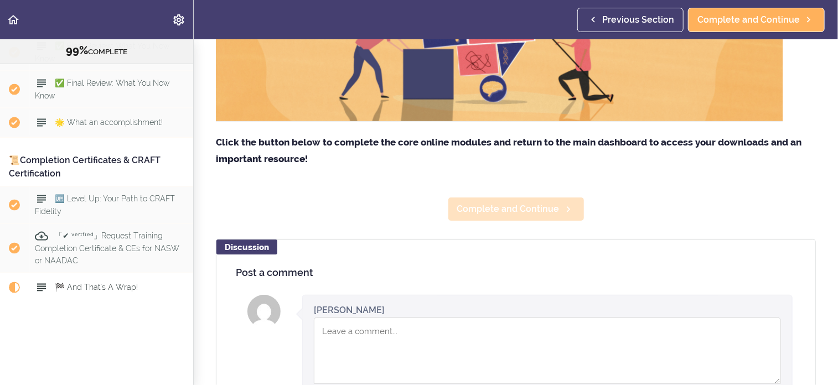 This screenshot has height=385, width=838. I want to click on span: 「✔ ᵛᵉʳᶦᶠᶦᵉᵈ」Request Training Completion Certificate & CEs for NASW or NAADAC, so click(107, 248).